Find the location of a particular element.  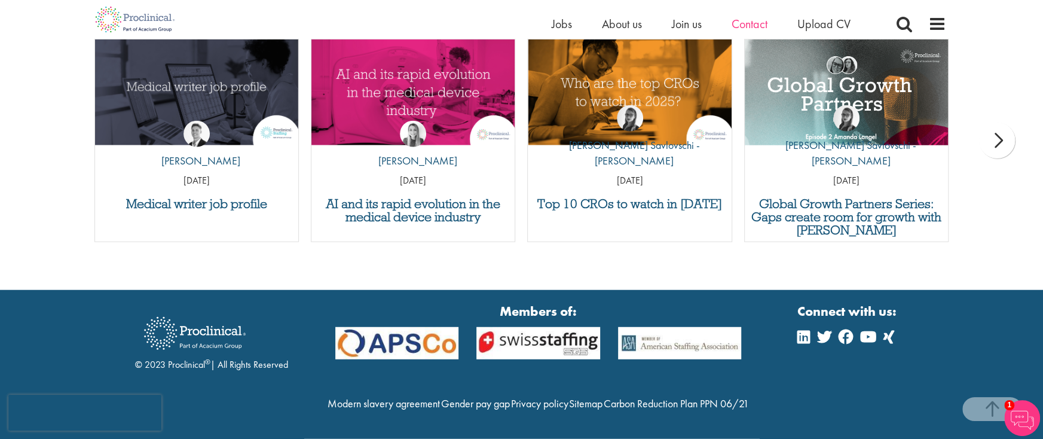

span: About us is located at coordinates (622, 24).